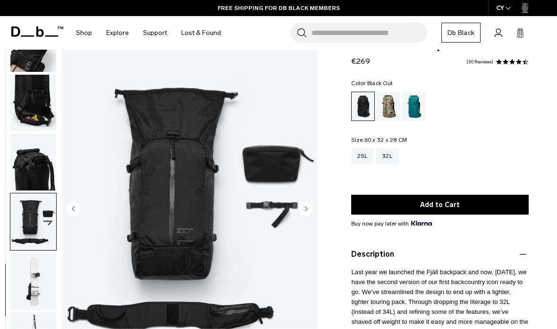 The width and height of the screenshot is (557, 329). I want to click on a: Support, so click(155, 33).